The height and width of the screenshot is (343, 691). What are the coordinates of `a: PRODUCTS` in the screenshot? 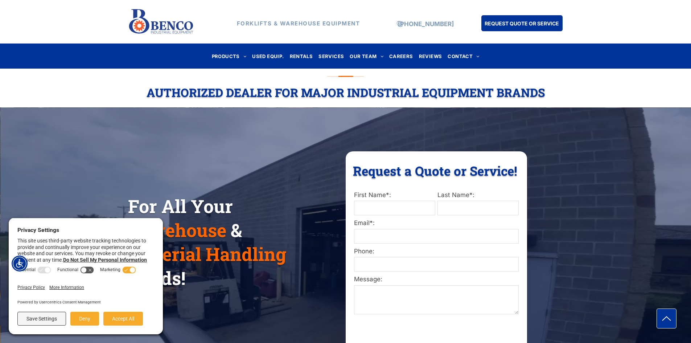 It's located at (229, 56).